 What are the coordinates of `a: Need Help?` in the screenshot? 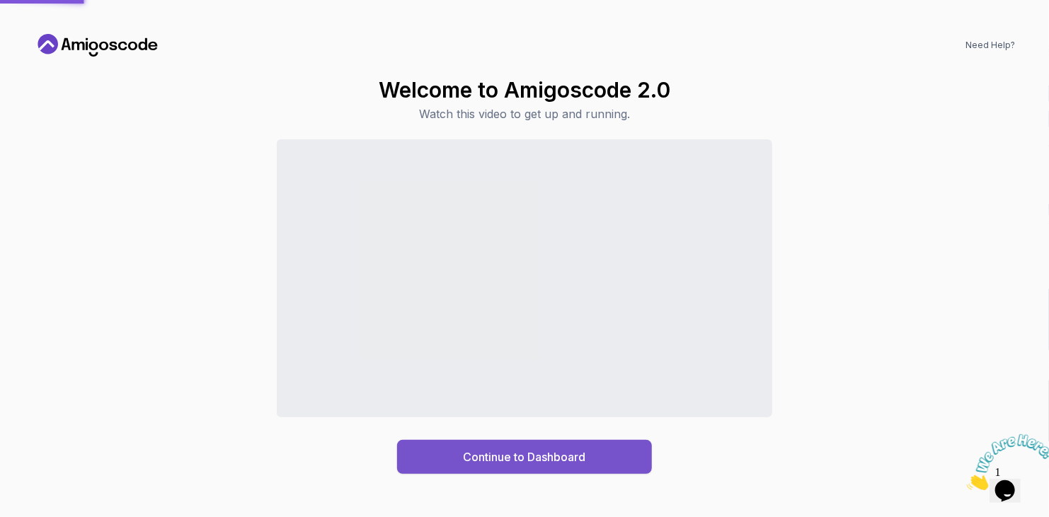 It's located at (990, 45).